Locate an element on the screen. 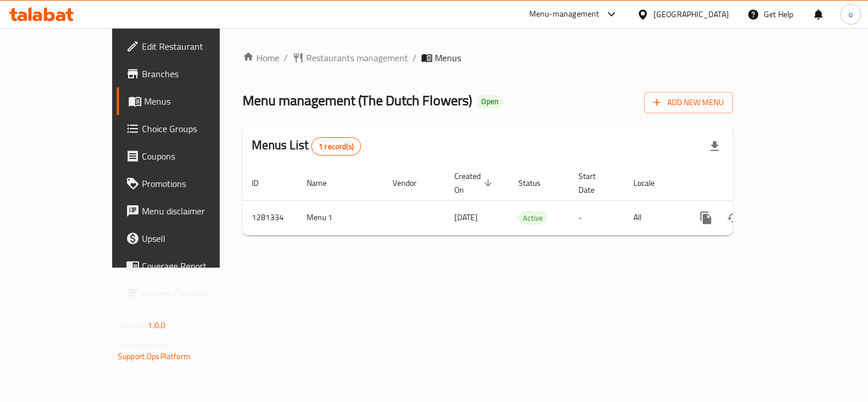 Image resolution: width=868 pixels, height=402 pixels. span: Menu disclaimer is located at coordinates (195, 211).